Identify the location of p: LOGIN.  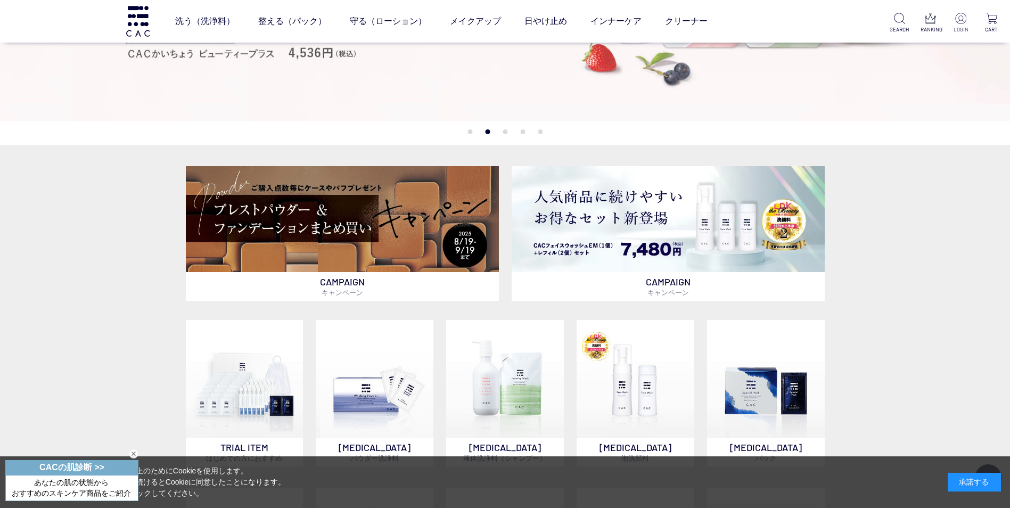
(960, 29).